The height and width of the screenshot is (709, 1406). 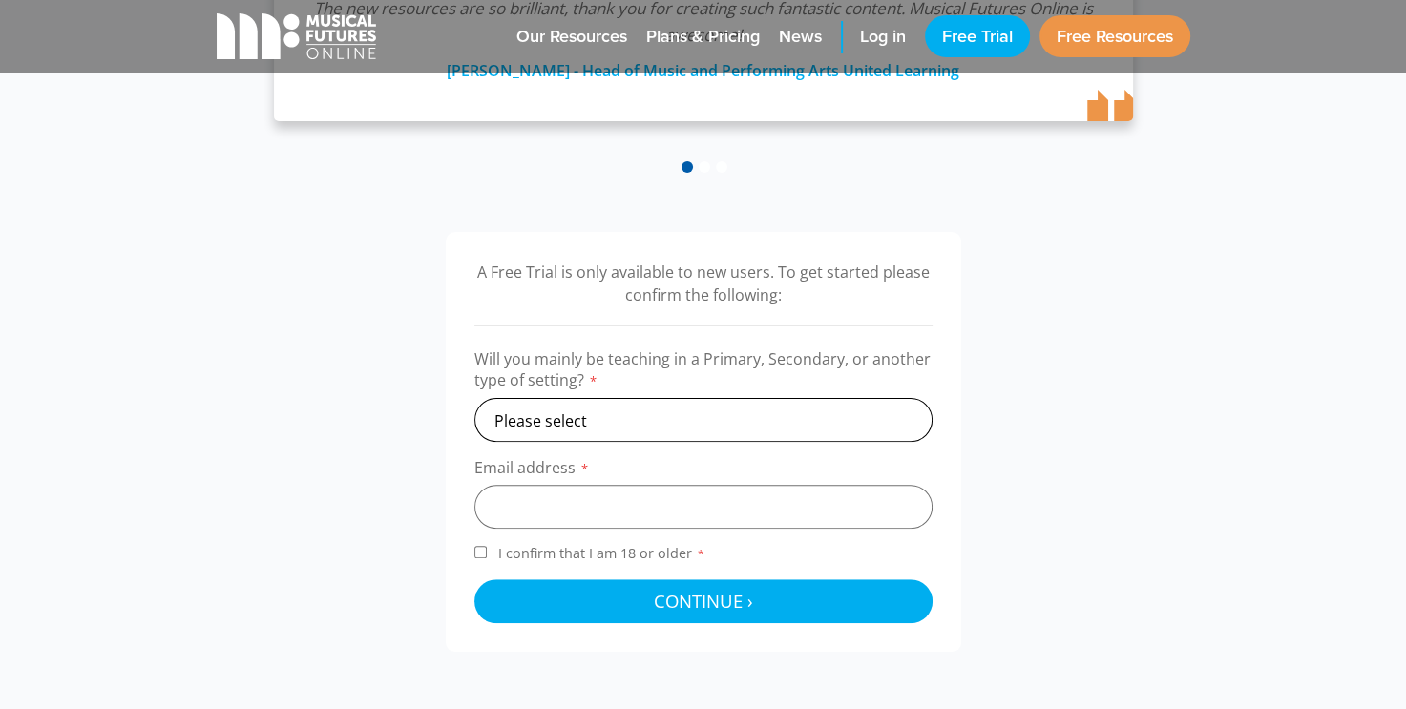 What do you see at coordinates (977, 36) in the screenshot?
I see `a: Free Trial` at bounding box center [977, 36].